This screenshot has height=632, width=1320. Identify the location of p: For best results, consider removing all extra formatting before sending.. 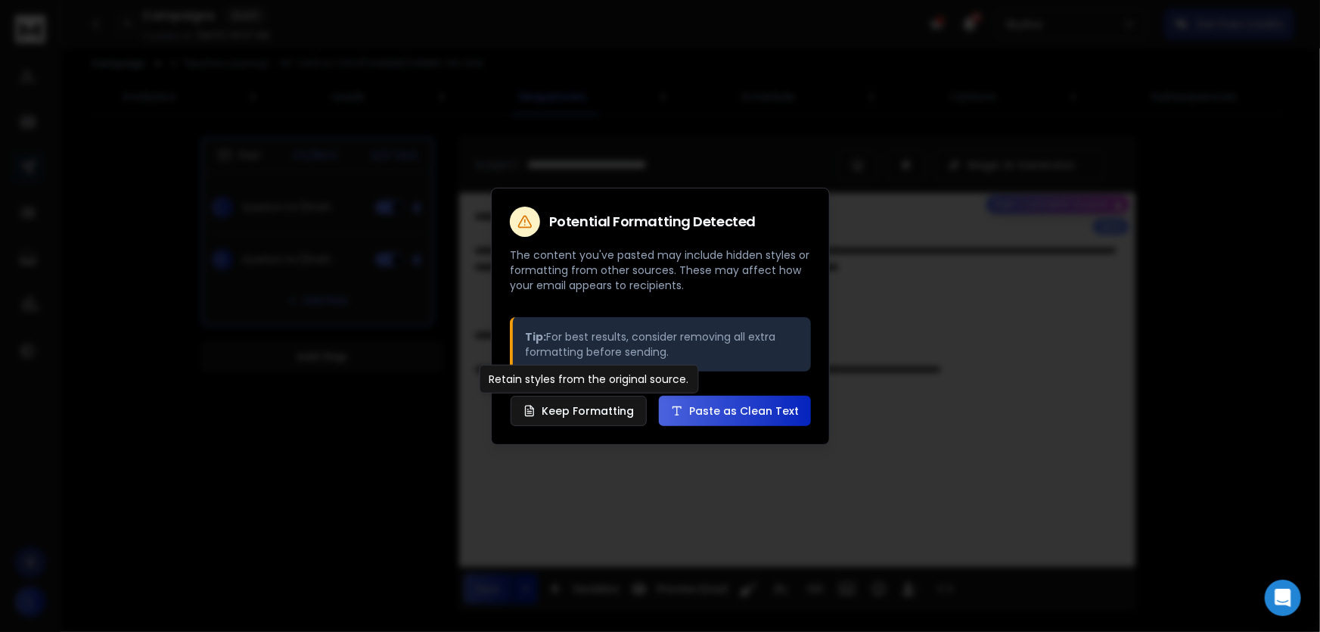
(662, 344).